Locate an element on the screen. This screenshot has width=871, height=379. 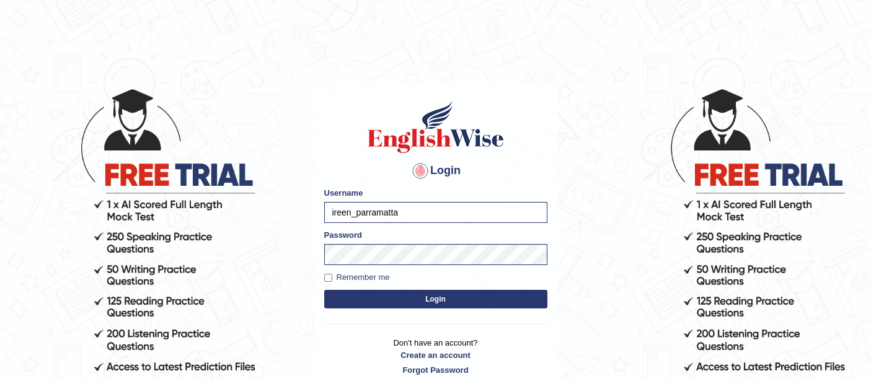
label: Username is located at coordinates (343, 193).